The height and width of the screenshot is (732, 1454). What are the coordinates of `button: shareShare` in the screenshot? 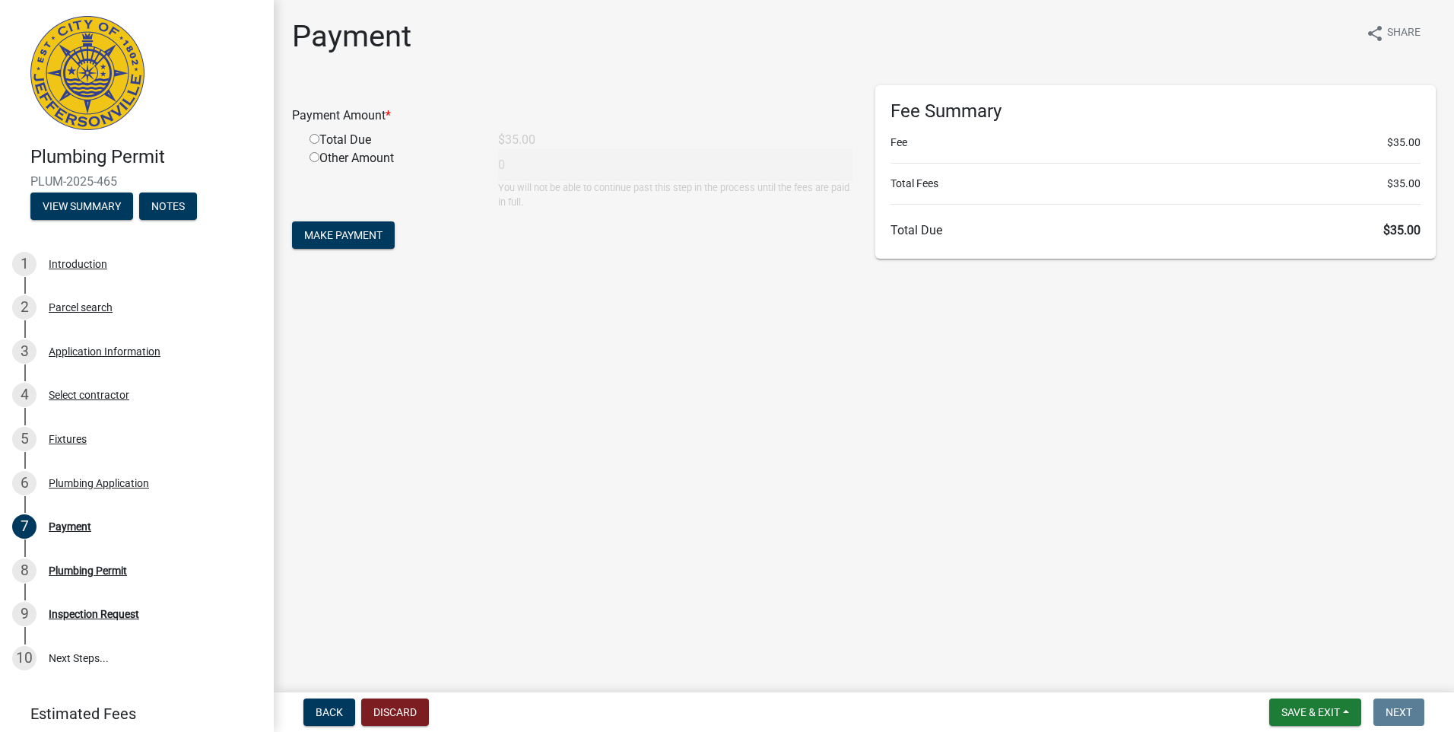 It's located at (1394, 33).